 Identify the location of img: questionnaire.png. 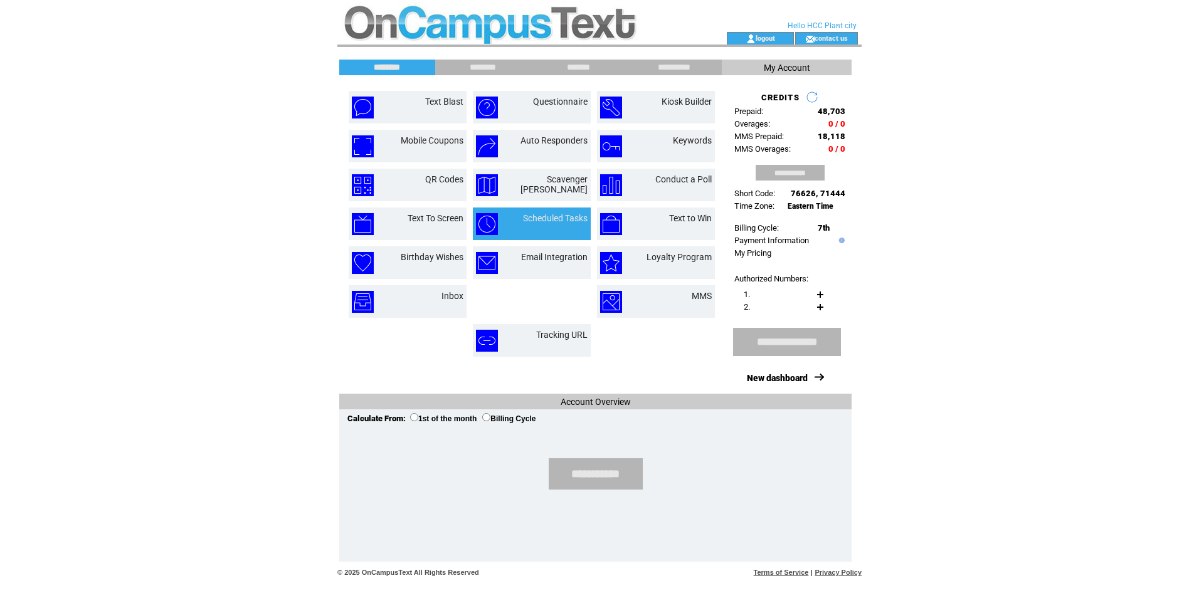
(487, 107).